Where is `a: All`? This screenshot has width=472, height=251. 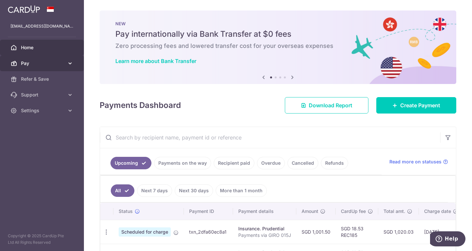 a: All is located at coordinates (123, 191).